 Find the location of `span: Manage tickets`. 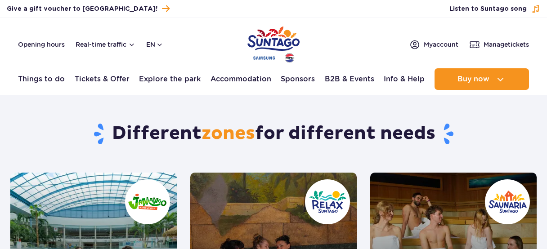

span: Manage tickets is located at coordinates (506, 45).